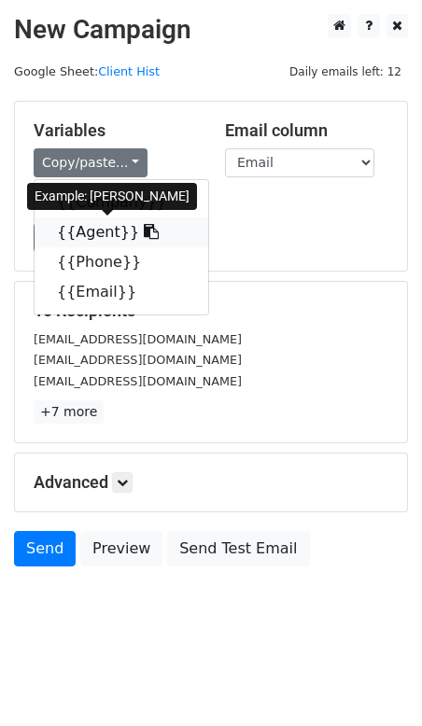 Image resolution: width=422 pixels, height=726 pixels. Describe the element at coordinates (115, 131) in the screenshot. I see `h5: Variables` at that location.